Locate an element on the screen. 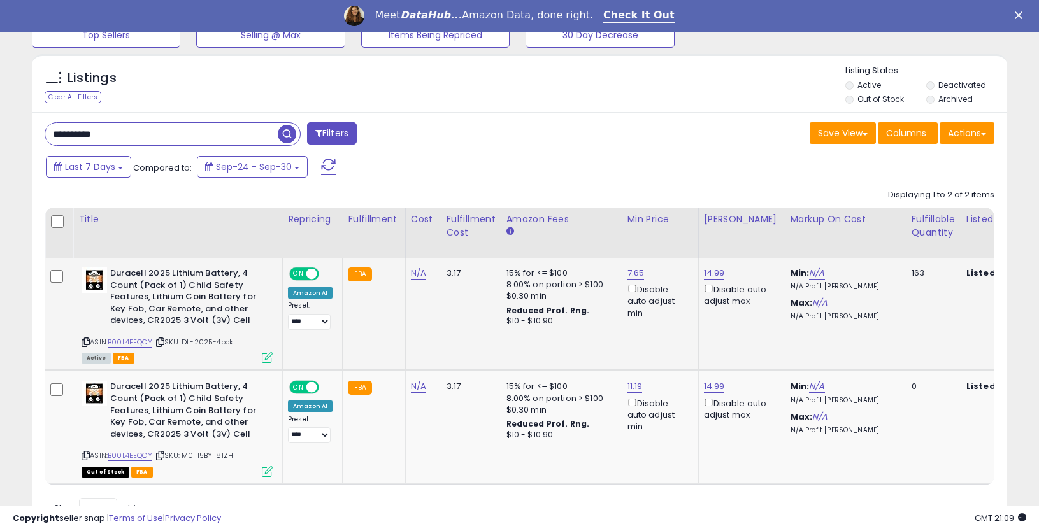 The height and width of the screenshot is (531, 1039). button: Top Sellers is located at coordinates (106, 35).